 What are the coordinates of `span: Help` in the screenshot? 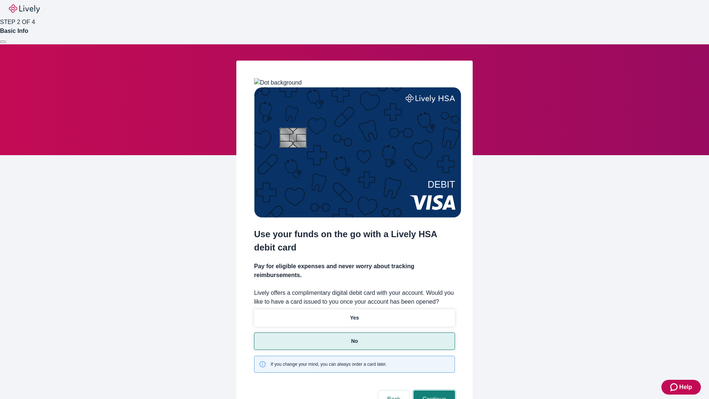 It's located at (686, 387).